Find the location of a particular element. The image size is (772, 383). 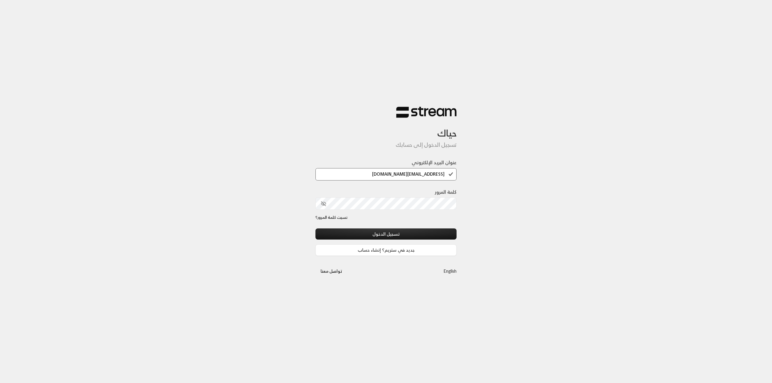

button: تسجيل الدخول is located at coordinates (386, 234).